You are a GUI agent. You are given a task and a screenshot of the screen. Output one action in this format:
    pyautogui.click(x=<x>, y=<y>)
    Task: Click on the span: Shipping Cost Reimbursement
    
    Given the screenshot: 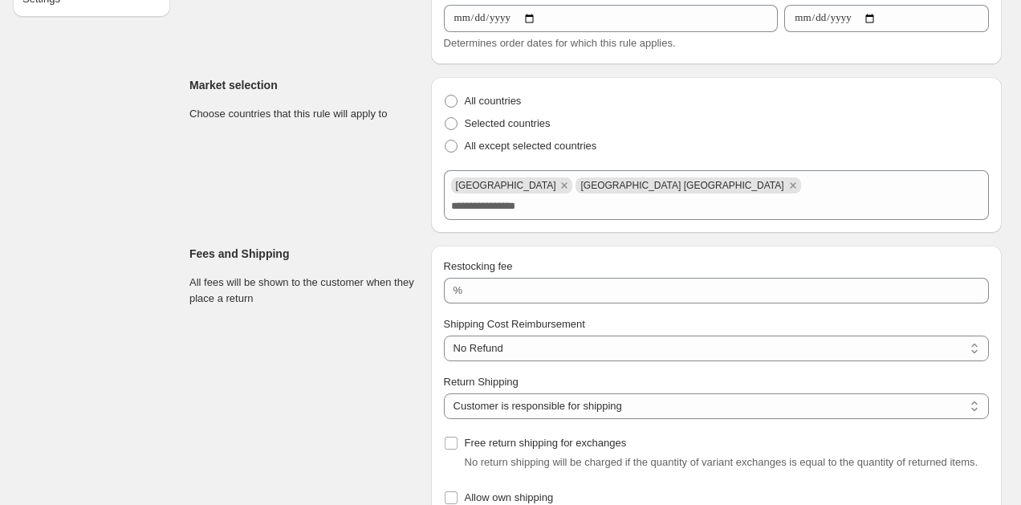 What is the action you would take?
    pyautogui.click(x=515, y=324)
    